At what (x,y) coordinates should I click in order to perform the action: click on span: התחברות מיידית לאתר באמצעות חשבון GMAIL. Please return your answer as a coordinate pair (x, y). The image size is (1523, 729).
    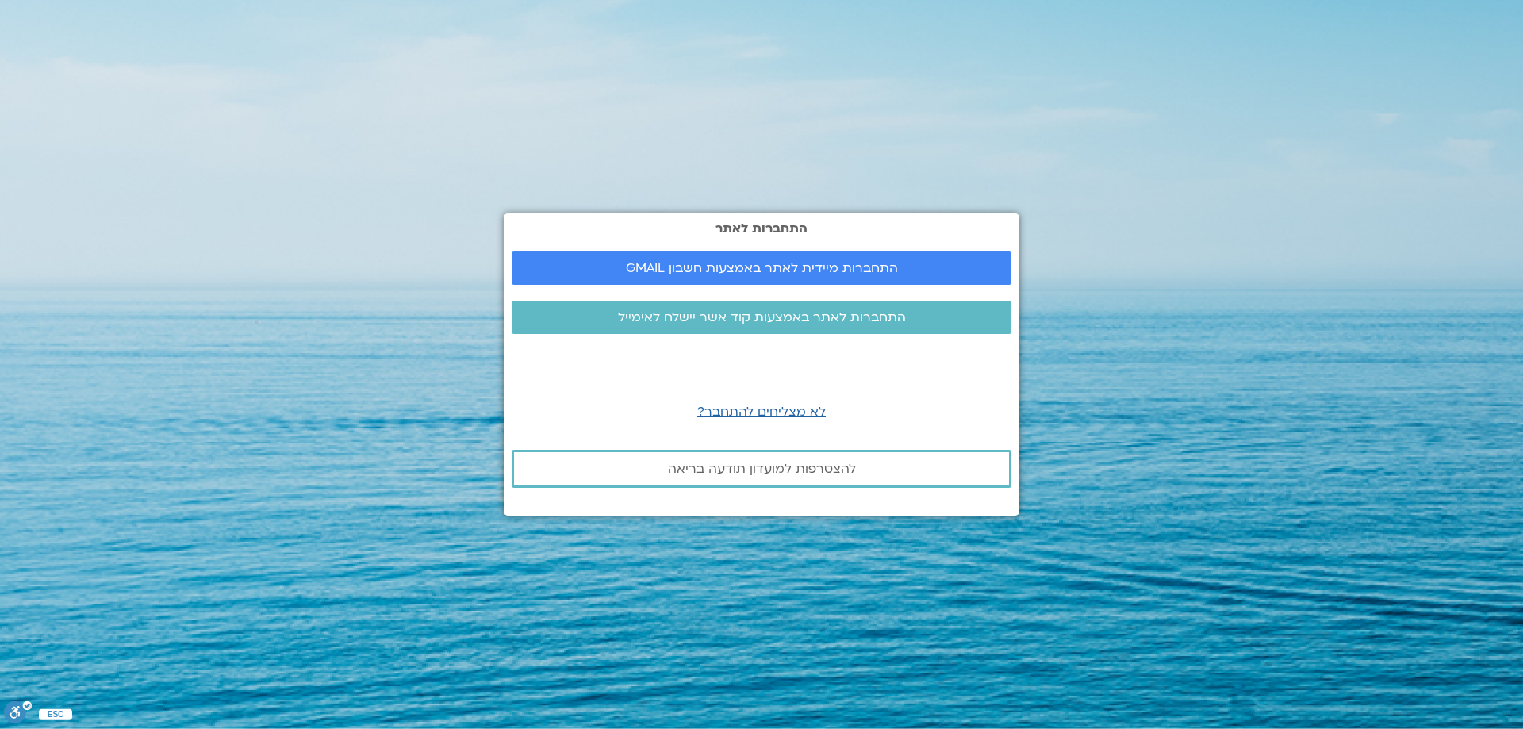
    Looking at the image, I should click on (762, 268).